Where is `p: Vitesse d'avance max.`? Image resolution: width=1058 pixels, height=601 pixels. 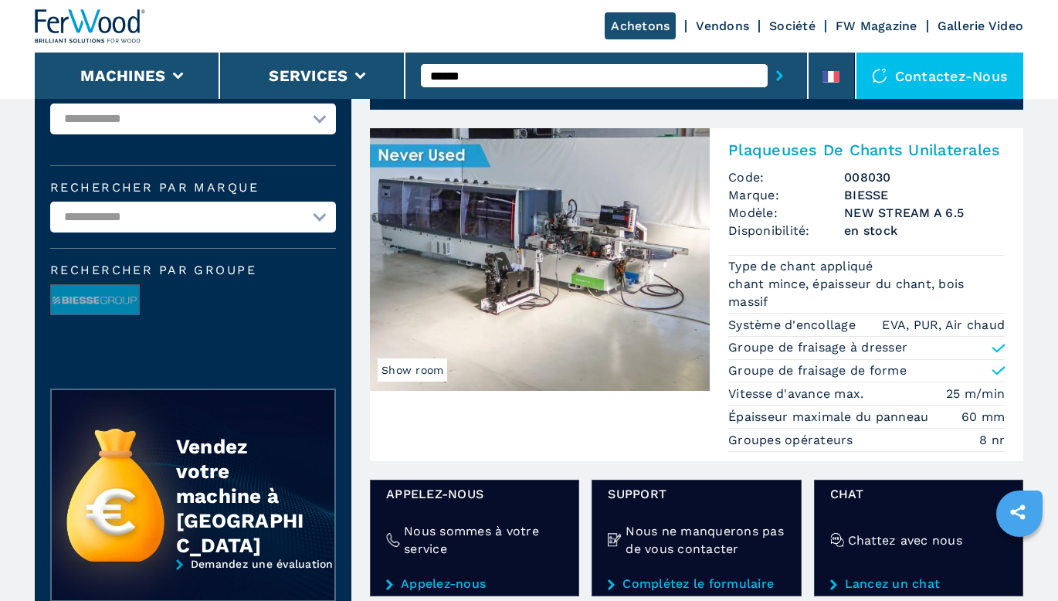
p: Vitesse d'avance max. is located at coordinates (798, 394).